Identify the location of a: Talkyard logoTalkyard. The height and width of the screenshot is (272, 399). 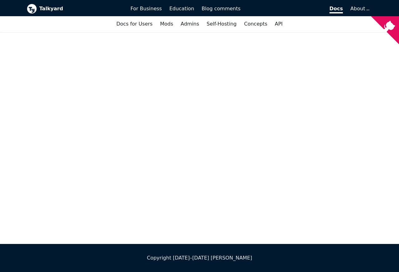
(74, 9).